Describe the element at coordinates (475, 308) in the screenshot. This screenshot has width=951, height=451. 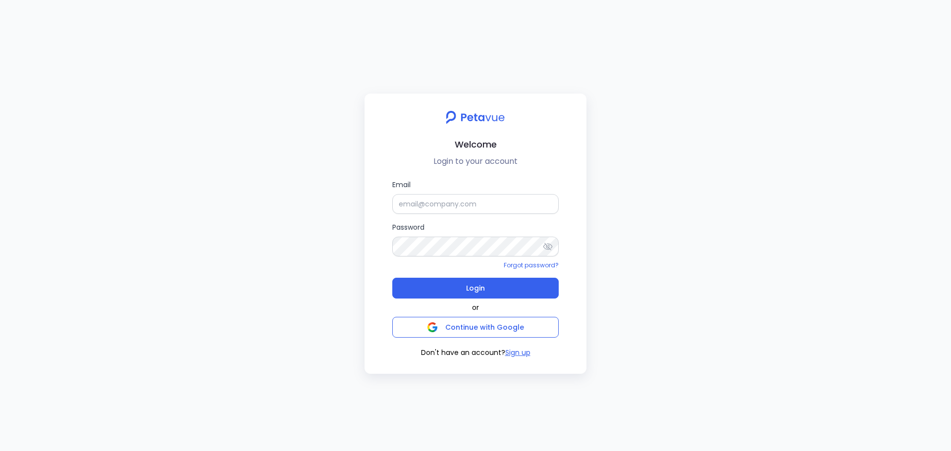
I see `span: or` at that location.